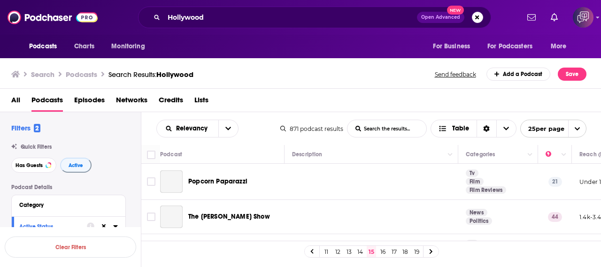 The image size is (601, 267). I want to click on button: Open AdvancedNew, so click(440, 17).